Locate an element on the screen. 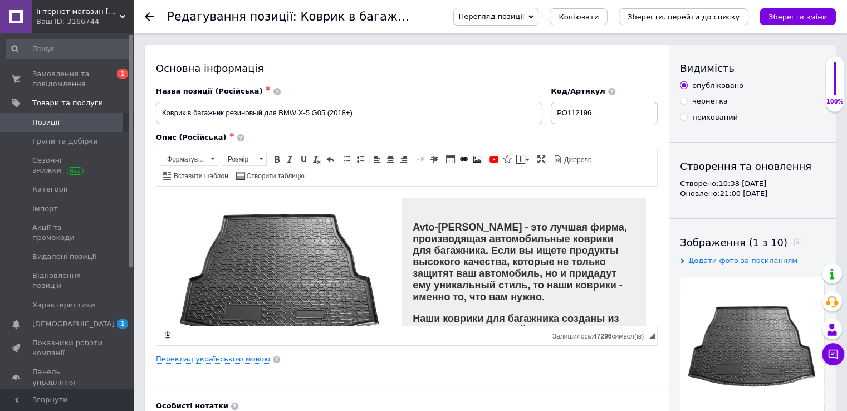 This screenshot has height=411, width=847. a: Вставити повідомлення is located at coordinates (522, 159).